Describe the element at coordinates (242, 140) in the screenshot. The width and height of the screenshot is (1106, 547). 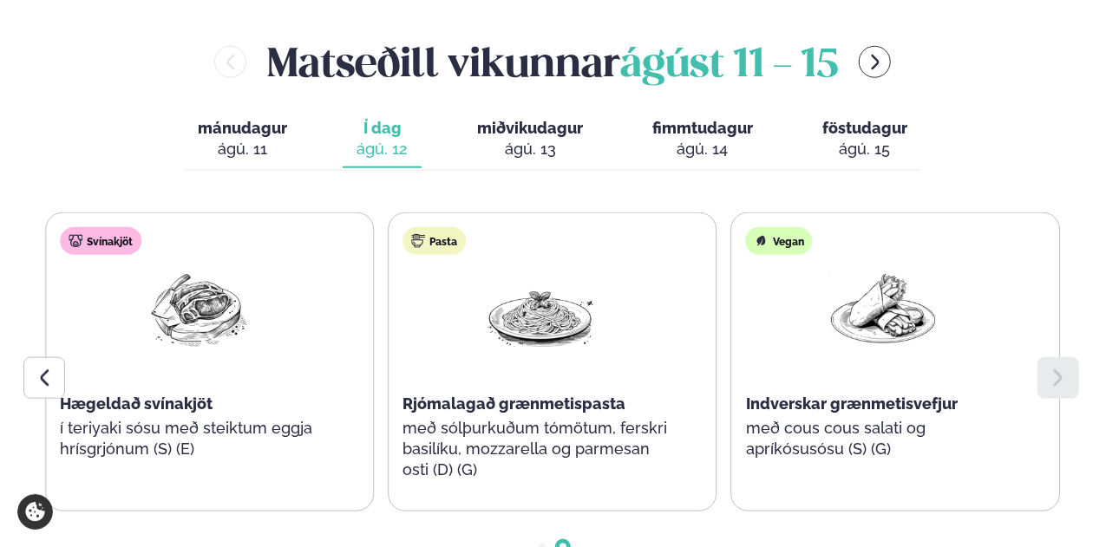
I see `button: mánudagur ágú. 11` at that location.